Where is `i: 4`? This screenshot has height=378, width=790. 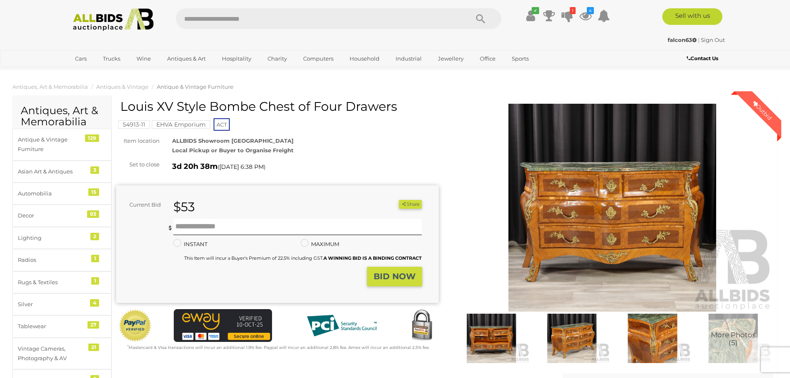
i: 4 is located at coordinates (590, 10).